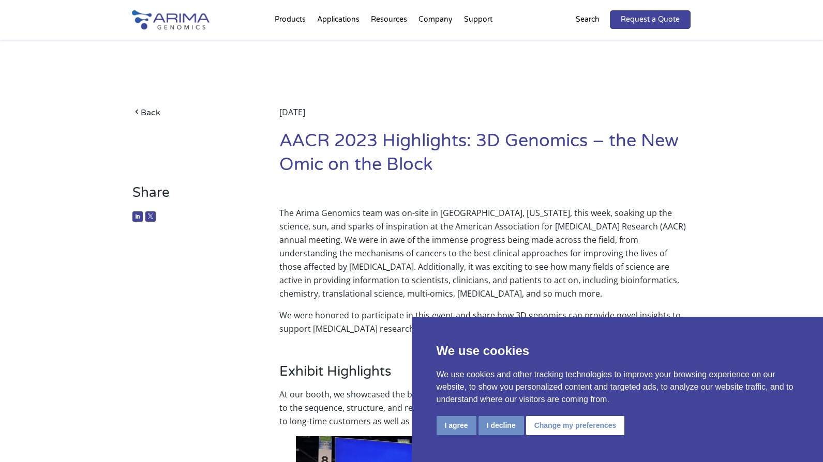 This screenshot has width=823, height=462. What do you see at coordinates (190, 196) in the screenshot?
I see `h3: Share` at bounding box center [190, 196].